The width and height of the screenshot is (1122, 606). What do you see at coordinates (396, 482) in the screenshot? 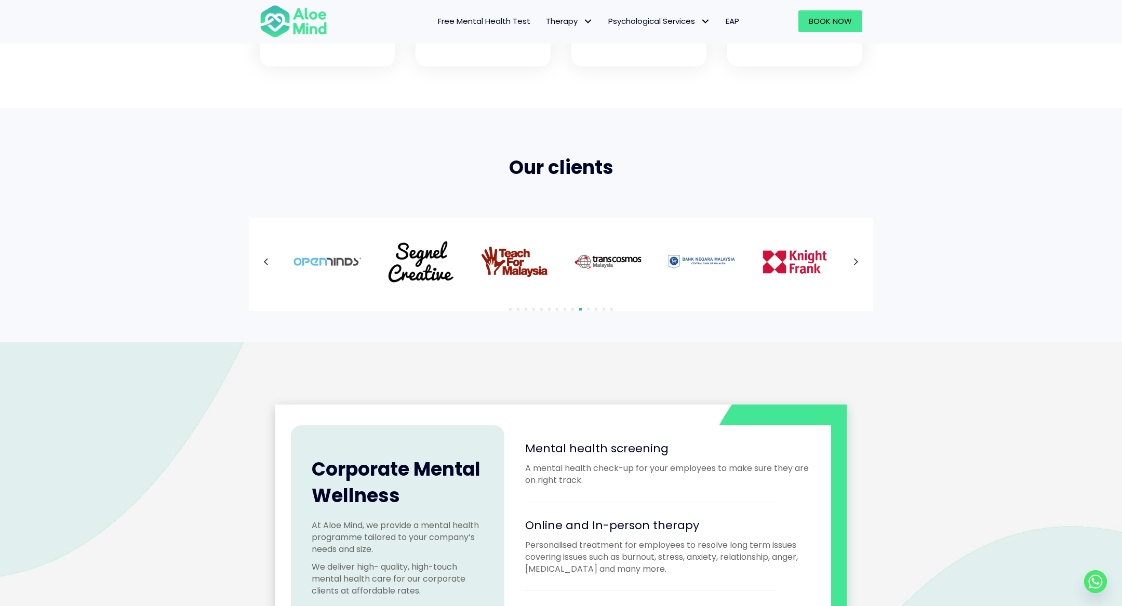
I see `span: Corporate Mental Wellness` at bounding box center [396, 482].